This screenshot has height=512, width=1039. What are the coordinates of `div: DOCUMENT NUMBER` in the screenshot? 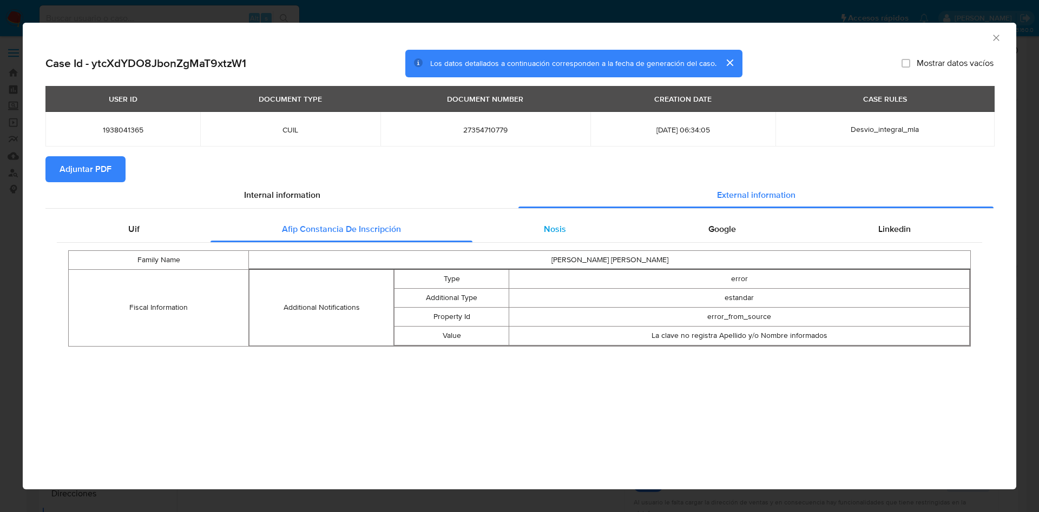 It's located at (485, 99).